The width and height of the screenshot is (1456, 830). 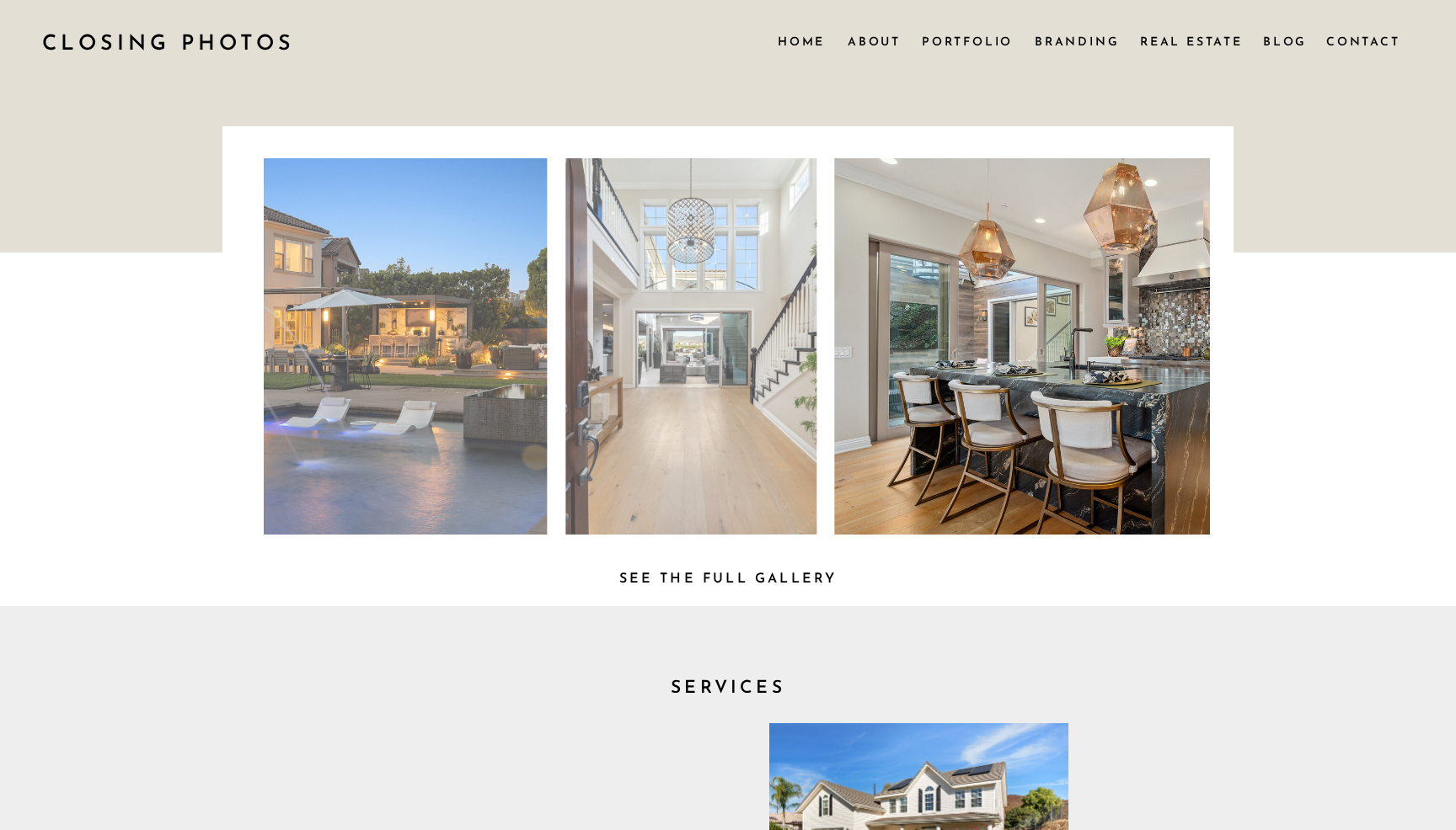 What do you see at coordinates (728, 576) in the screenshot?
I see `a: See the full Gallery` at bounding box center [728, 576].